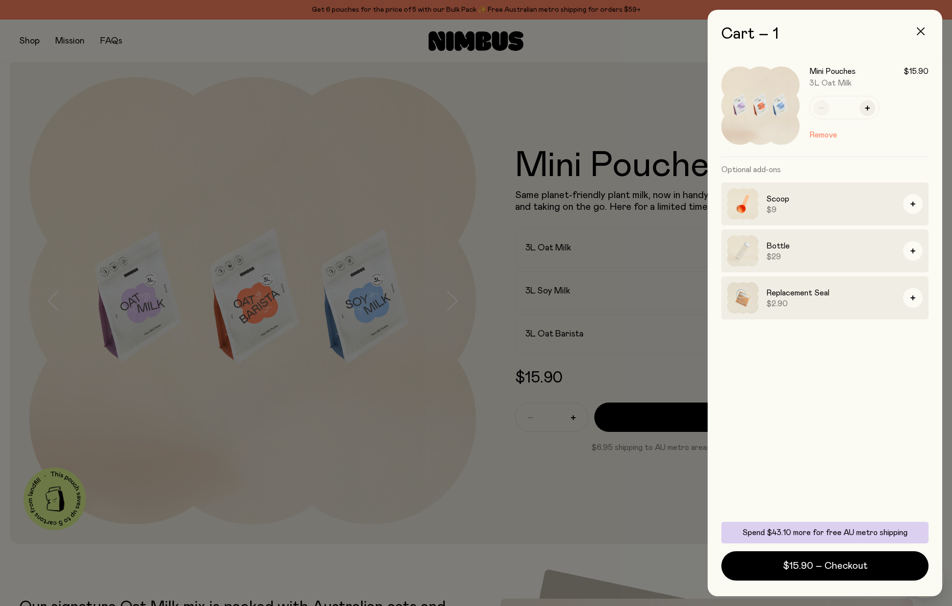 Image resolution: width=952 pixels, height=606 pixels. Describe the element at coordinates (831, 210) in the screenshot. I see `span: $9` at that location.